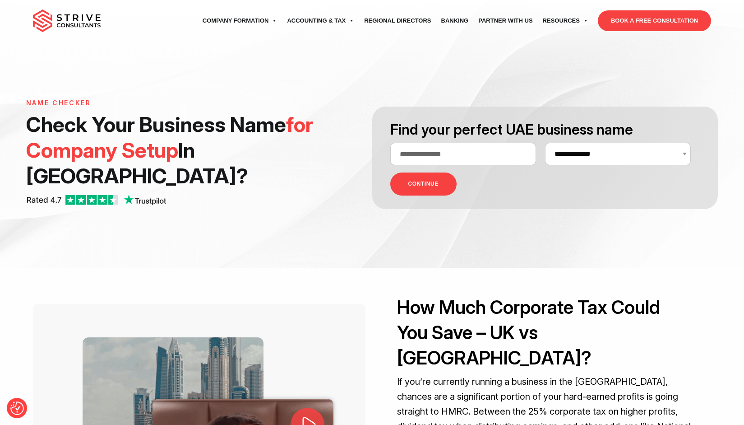 The width and height of the screenshot is (744, 425). What do you see at coordinates (455, 21) in the screenshot?
I see `a: Banking` at bounding box center [455, 21].